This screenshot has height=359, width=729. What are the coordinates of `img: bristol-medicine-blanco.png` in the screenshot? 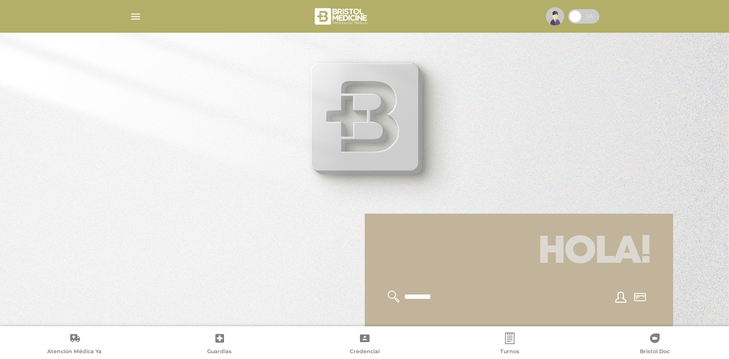 It's located at (342, 16).